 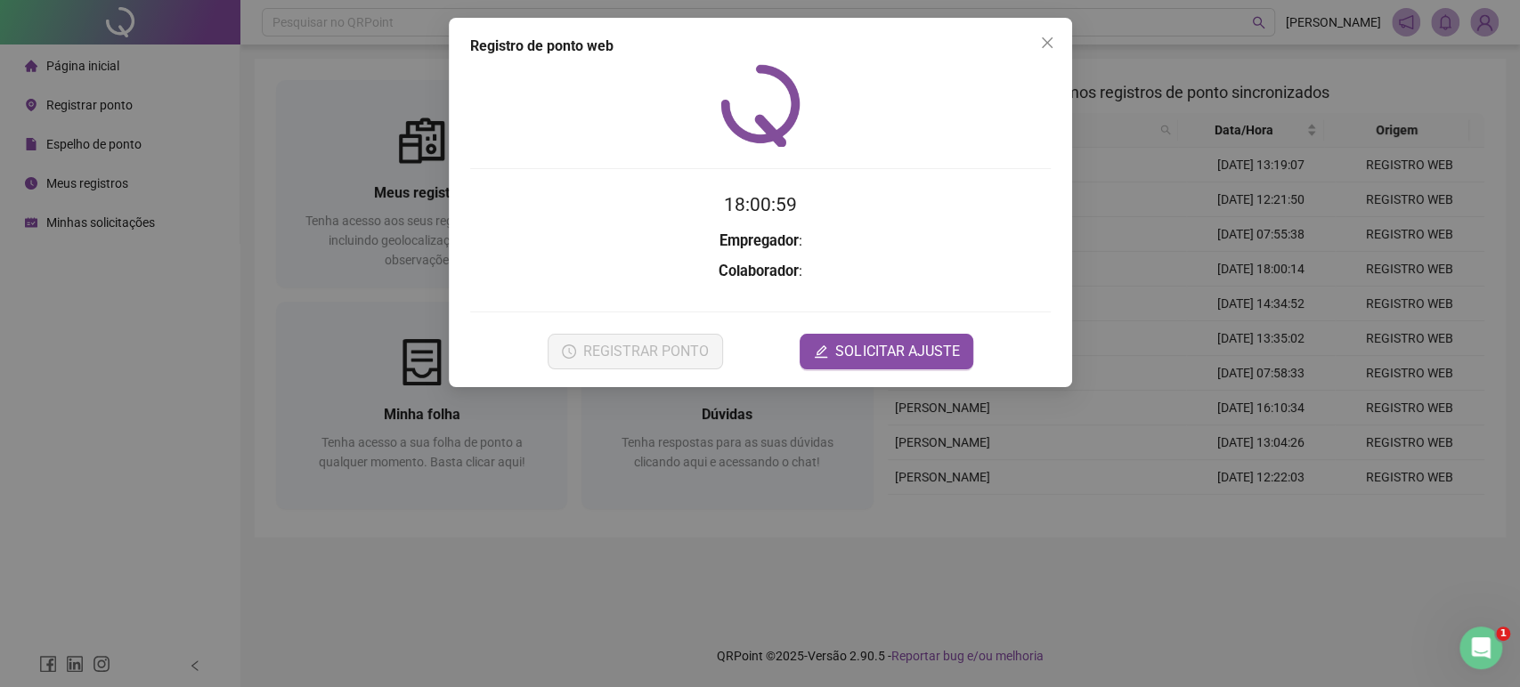 What do you see at coordinates (1047, 43) in the screenshot?
I see `button: Close` at bounding box center [1047, 43].